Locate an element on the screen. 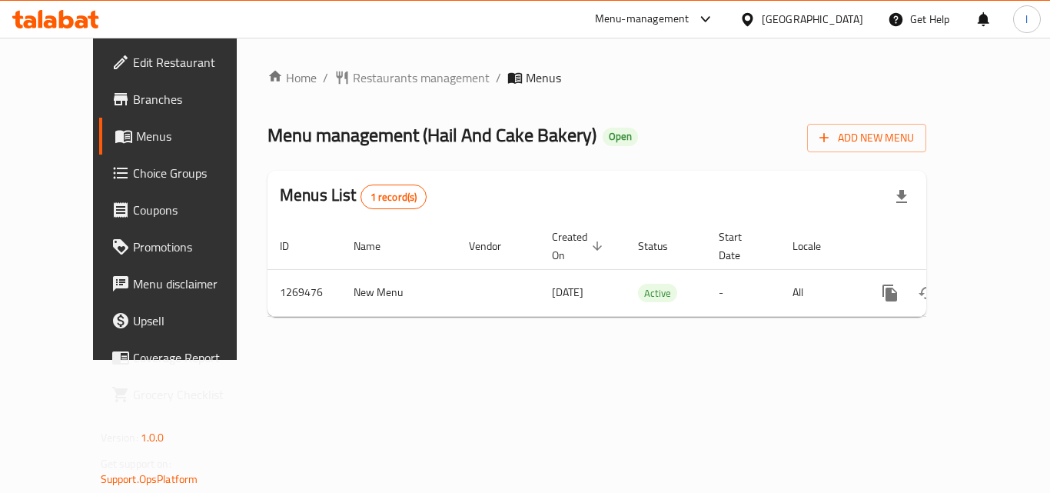  a: Support.OpsPlatform is located at coordinates (149, 479).